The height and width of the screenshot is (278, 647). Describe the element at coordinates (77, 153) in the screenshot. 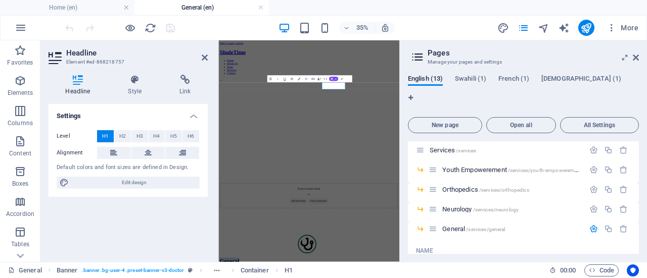

I see `label: Alignment` at that location.